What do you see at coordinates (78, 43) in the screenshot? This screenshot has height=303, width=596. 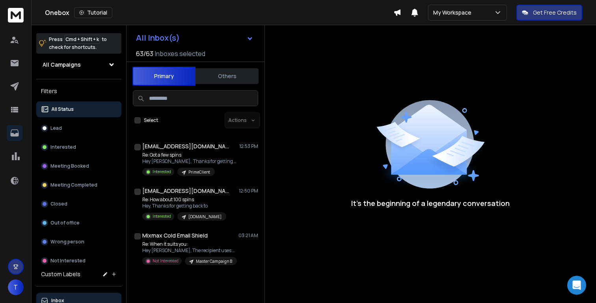 I see `p: Press to check for shortcuts.` at bounding box center [78, 43].